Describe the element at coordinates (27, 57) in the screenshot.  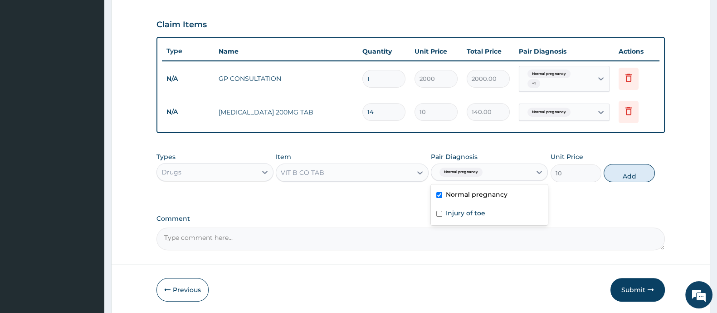
I see `img: d_794563401_company_1708531726252_794563401` at that location.